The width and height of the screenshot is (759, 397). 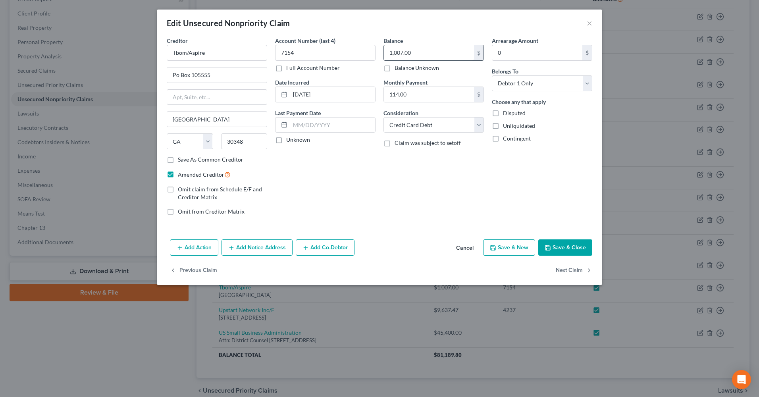 What do you see at coordinates (217, 53) in the screenshot?
I see `input: Search creditor by name...` at bounding box center [217, 53].